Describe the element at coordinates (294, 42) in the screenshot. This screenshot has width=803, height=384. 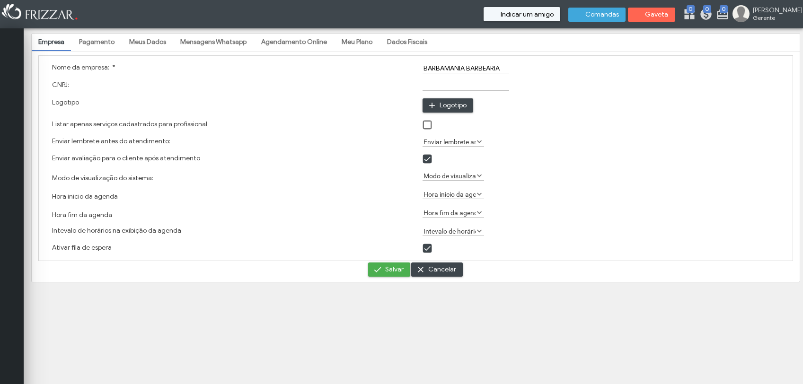
I see `a: Agendamento Online` at that location.